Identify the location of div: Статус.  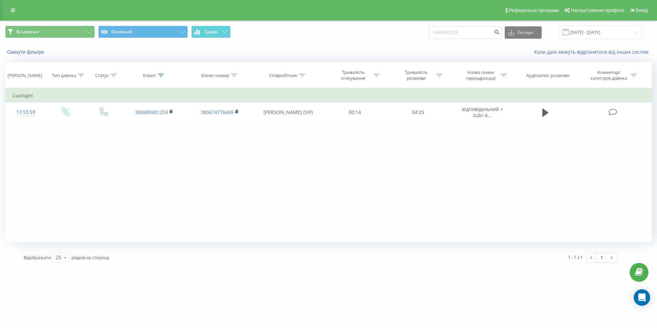
(102, 75).